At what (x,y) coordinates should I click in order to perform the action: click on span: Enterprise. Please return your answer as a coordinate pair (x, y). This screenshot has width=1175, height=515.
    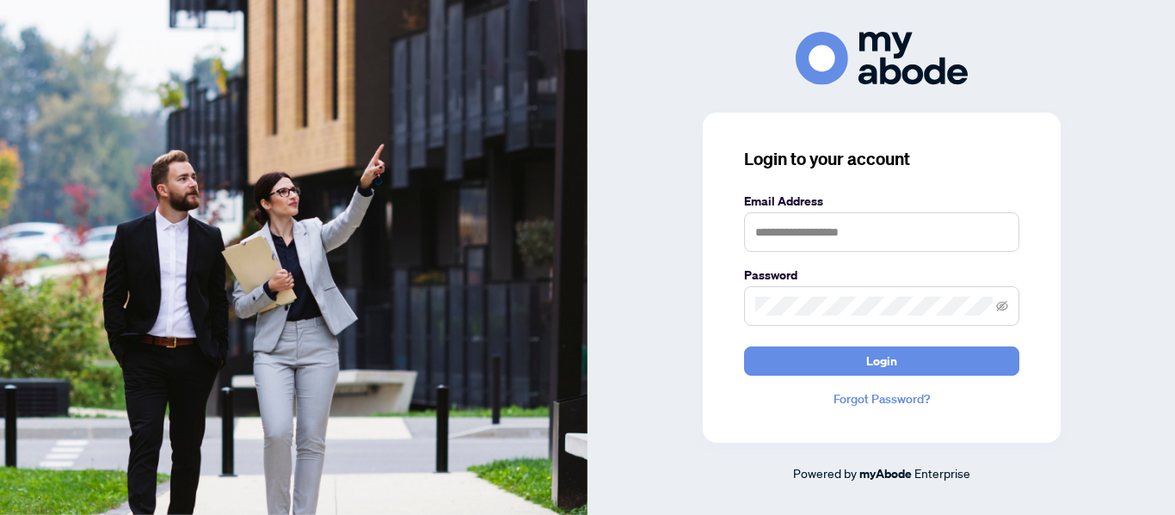
    Looking at the image, I should click on (942, 473).